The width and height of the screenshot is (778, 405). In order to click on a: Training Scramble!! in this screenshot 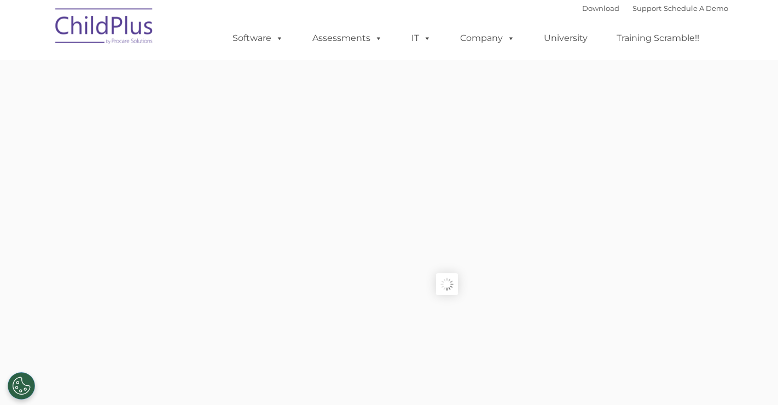, I will do `click(657, 38)`.